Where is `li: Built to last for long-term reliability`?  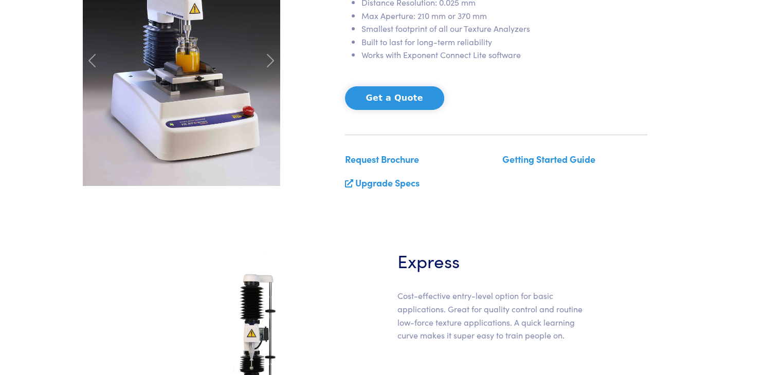
li: Built to last for long-term reliability is located at coordinates (505, 42).